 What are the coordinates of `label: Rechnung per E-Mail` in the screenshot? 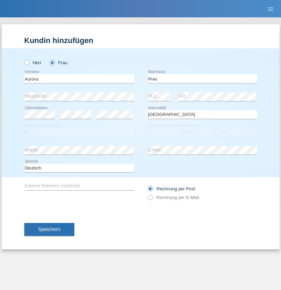 It's located at (173, 197).